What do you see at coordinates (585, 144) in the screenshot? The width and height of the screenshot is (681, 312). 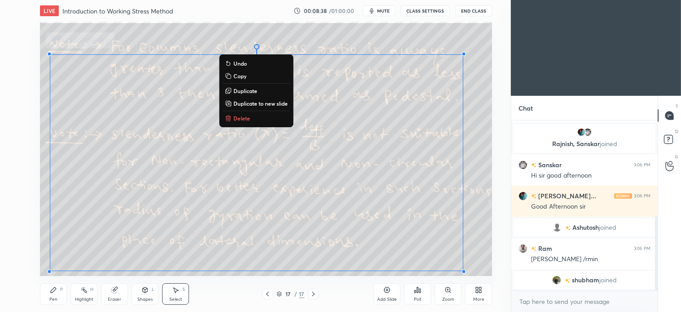 I see `p: Rajnish, Sanskar` at bounding box center [585, 144].